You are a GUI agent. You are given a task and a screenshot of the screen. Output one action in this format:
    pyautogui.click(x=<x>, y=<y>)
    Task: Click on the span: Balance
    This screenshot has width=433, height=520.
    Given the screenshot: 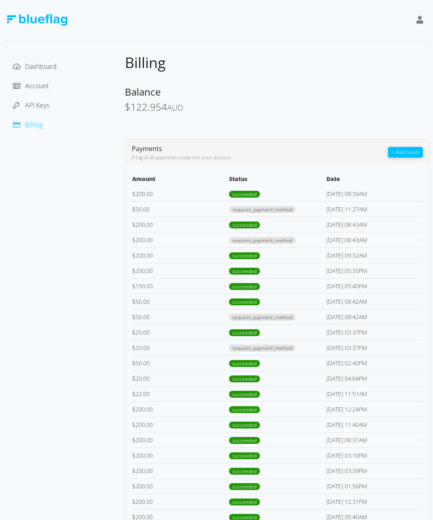 What is the action you would take?
    pyautogui.click(x=143, y=92)
    